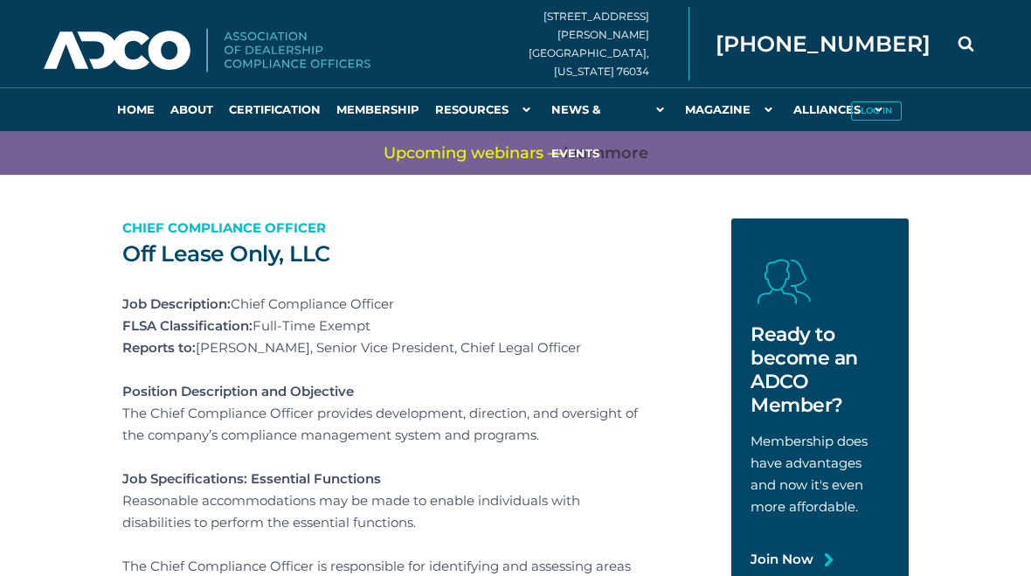 The image size is (1031, 576). Describe the element at coordinates (159, 347) in the screenshot. I see `strong: Reports to:` at that location.